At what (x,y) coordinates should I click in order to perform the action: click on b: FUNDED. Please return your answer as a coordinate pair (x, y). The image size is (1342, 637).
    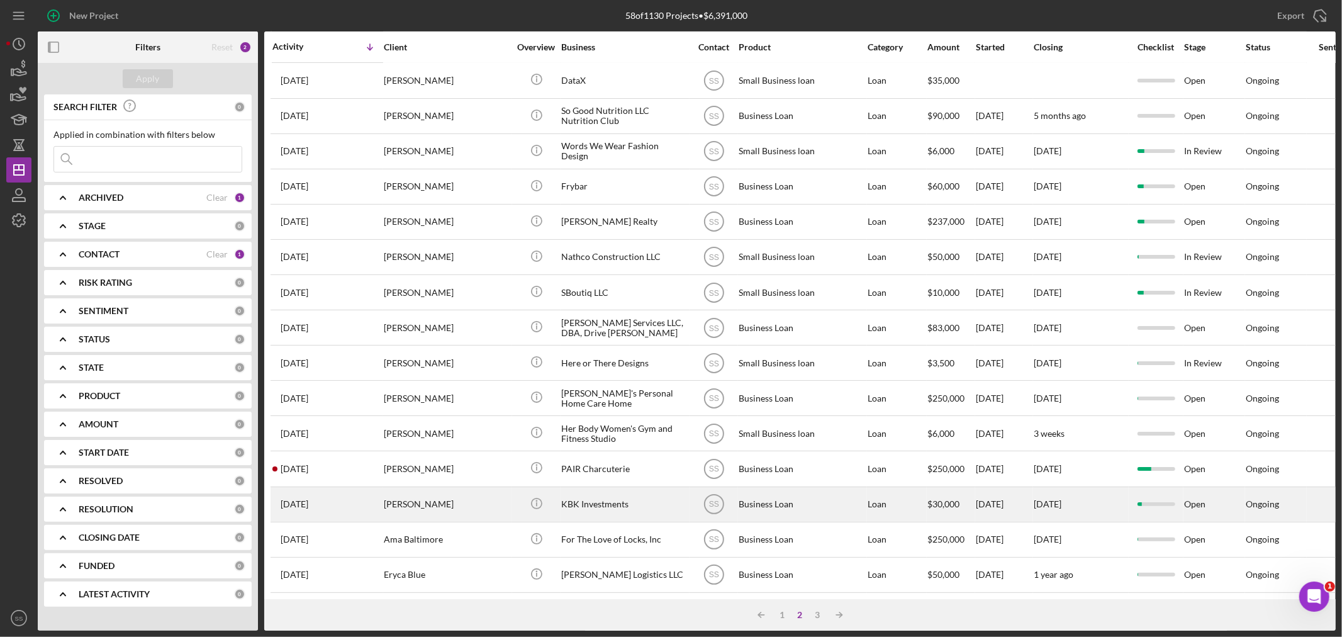
    Looking at the image, I should click on (96, 566).